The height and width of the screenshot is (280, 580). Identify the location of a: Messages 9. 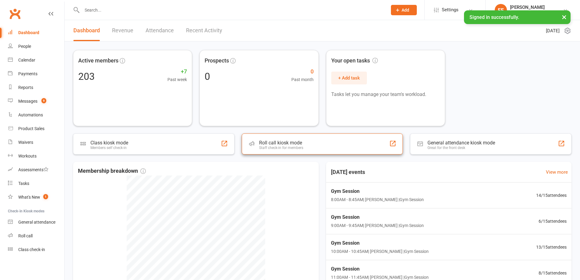
(36, 101).